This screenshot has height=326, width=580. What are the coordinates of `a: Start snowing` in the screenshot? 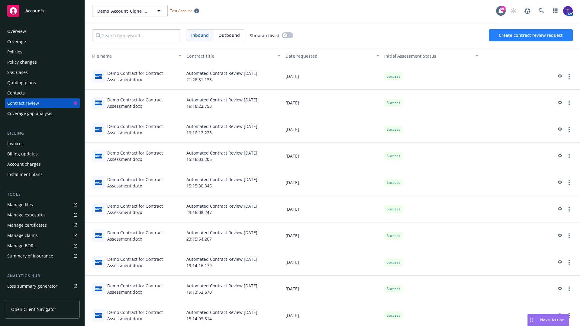 It's located at (513, 11).